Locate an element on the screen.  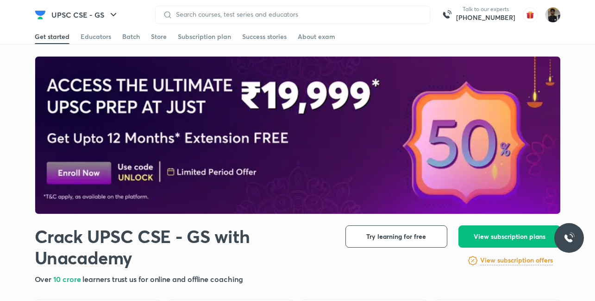
a: About exam is located at coordinates (316, 37).